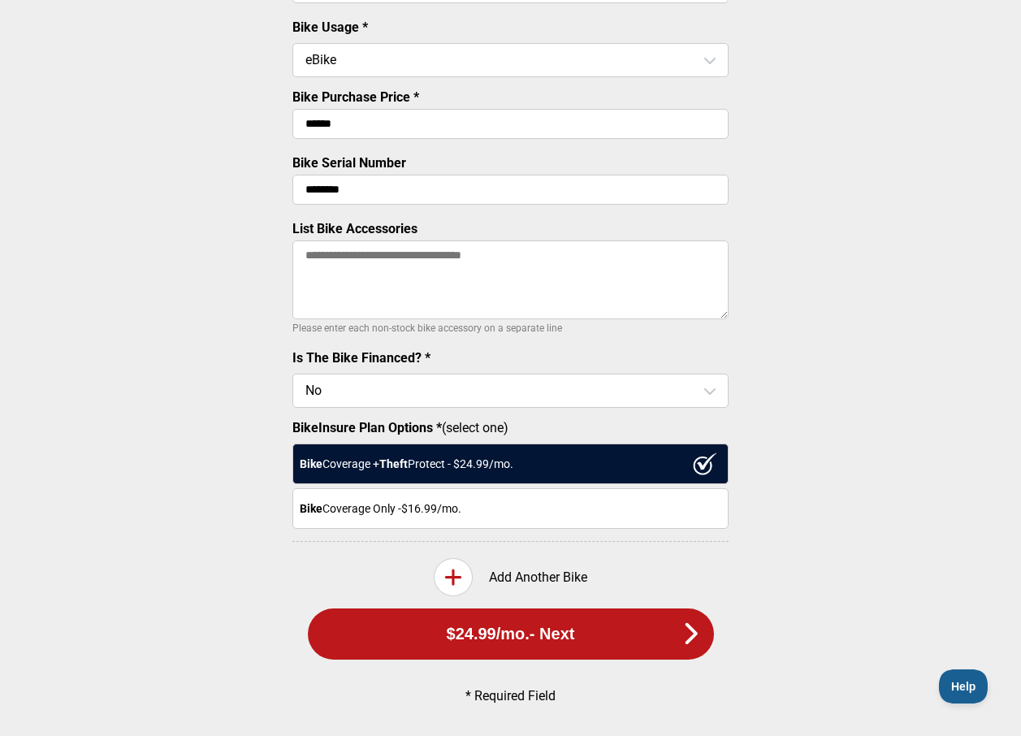  Describe the element at coordinates (510, 328) in the screenshot. I see `p: Please enter each non-stock bike accessory on a separate line` at that location.